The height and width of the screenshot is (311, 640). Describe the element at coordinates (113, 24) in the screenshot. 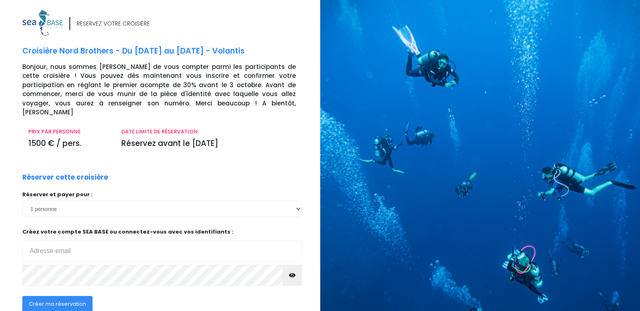

I see `div: RÉSERVEZ VOTRE CROISIÈRE` at that location.